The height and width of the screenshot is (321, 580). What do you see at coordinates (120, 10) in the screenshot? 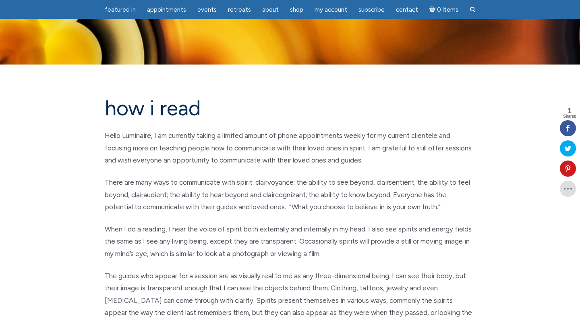
I see `span: featured in` at bounding box center [120, 10].